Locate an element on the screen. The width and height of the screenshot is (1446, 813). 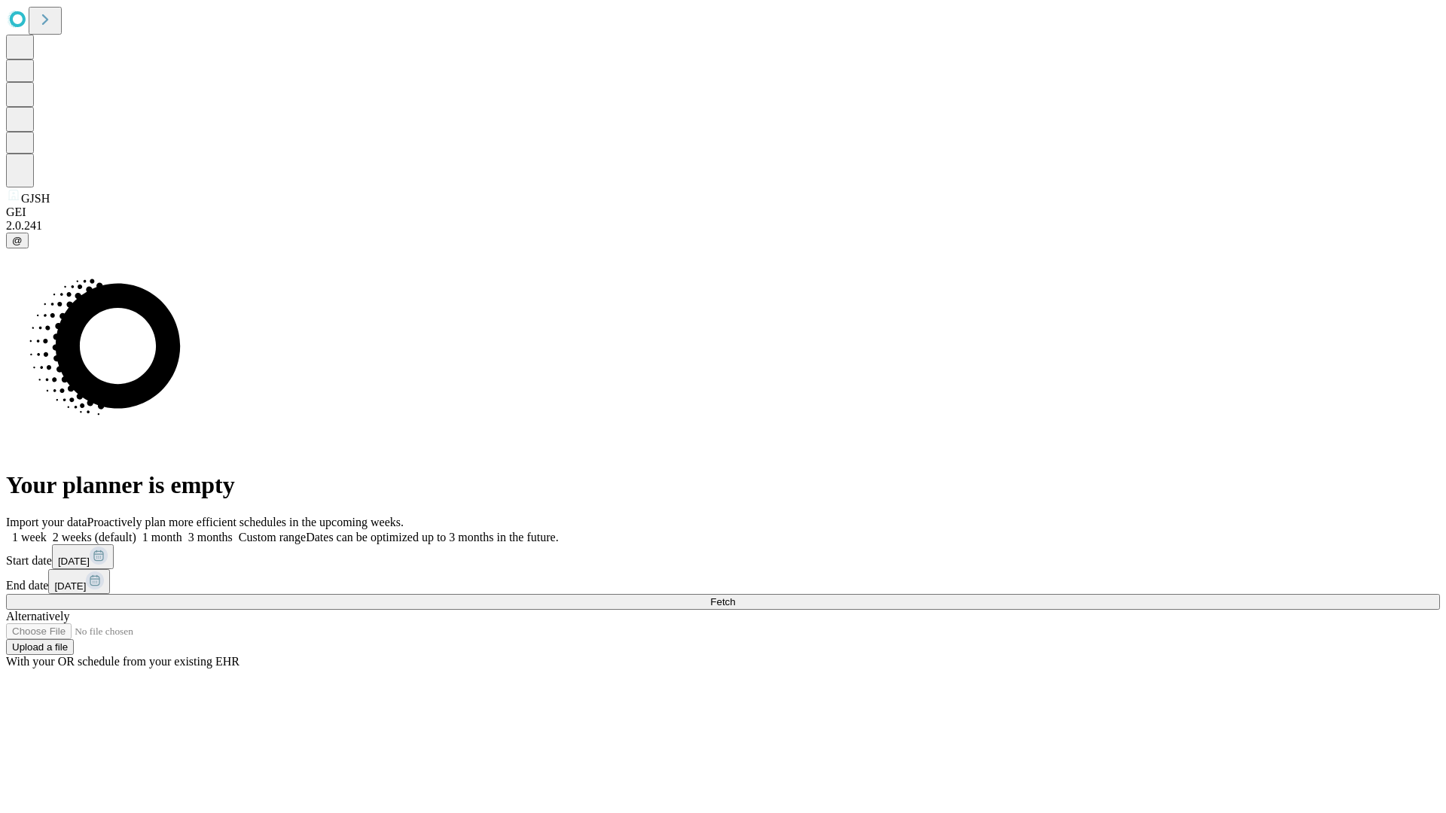
span: Import your data is located at coordinates (47, 522).